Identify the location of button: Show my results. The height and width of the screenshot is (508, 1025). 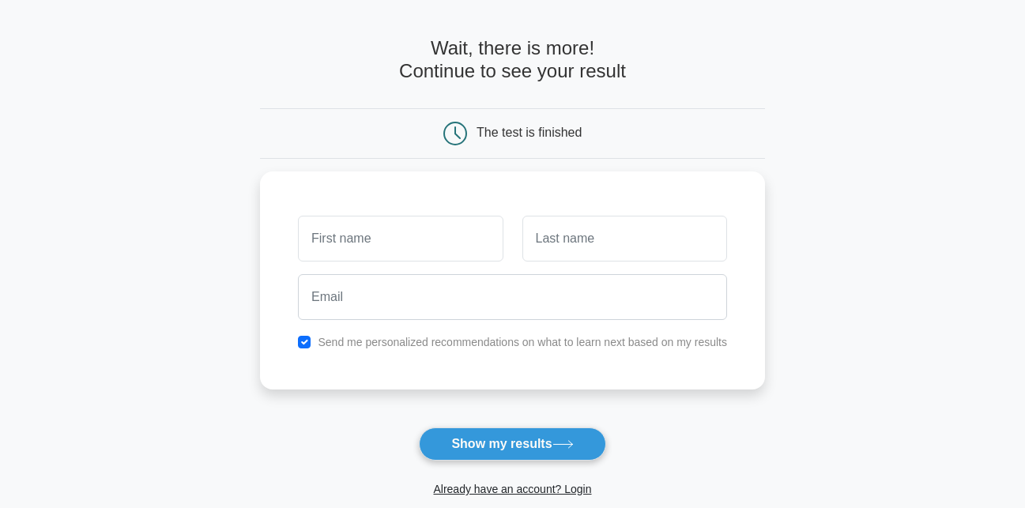
(512, 444).